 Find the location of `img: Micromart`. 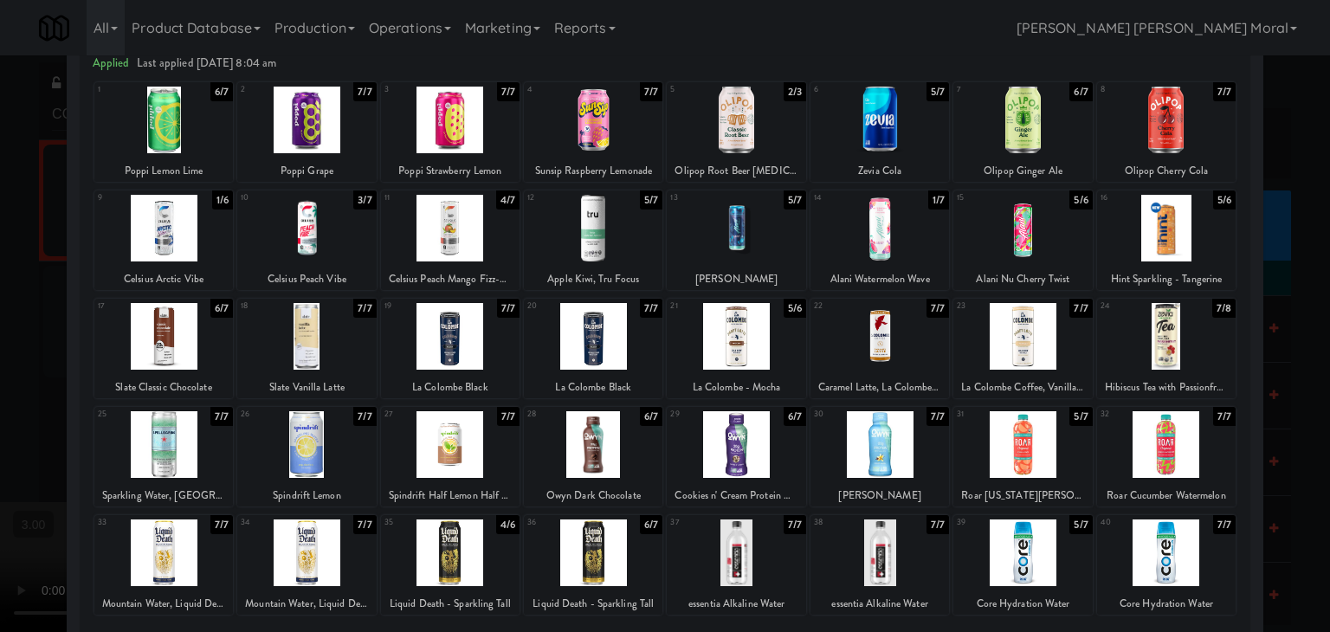

img: Micromart is located at coordinates (54, 28).